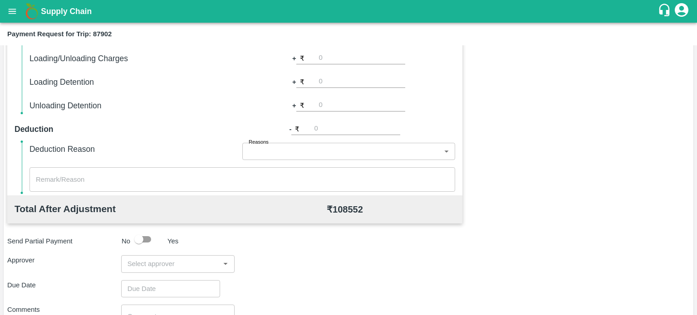 This screenshot has height=315, width=697. What do you see at coordinates (12, 11) in the screenshot?
I see `button: open drawer` at bounding box center [12, 11].